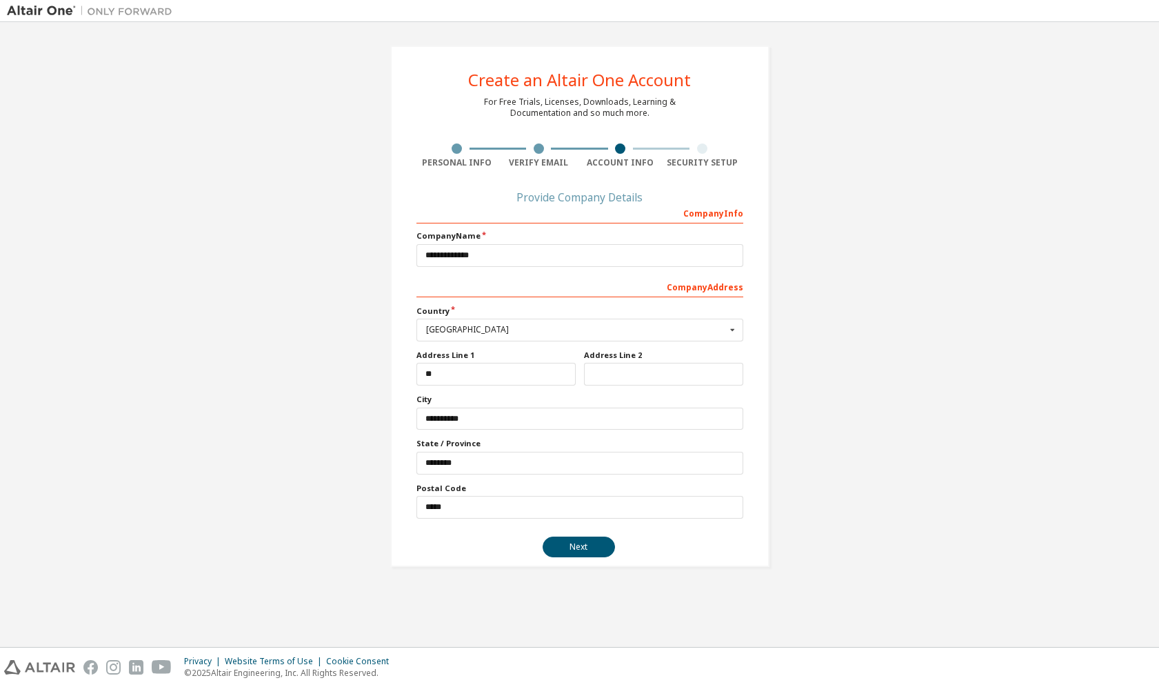  I want to click on label: Address Line 1, so click(496, 355).